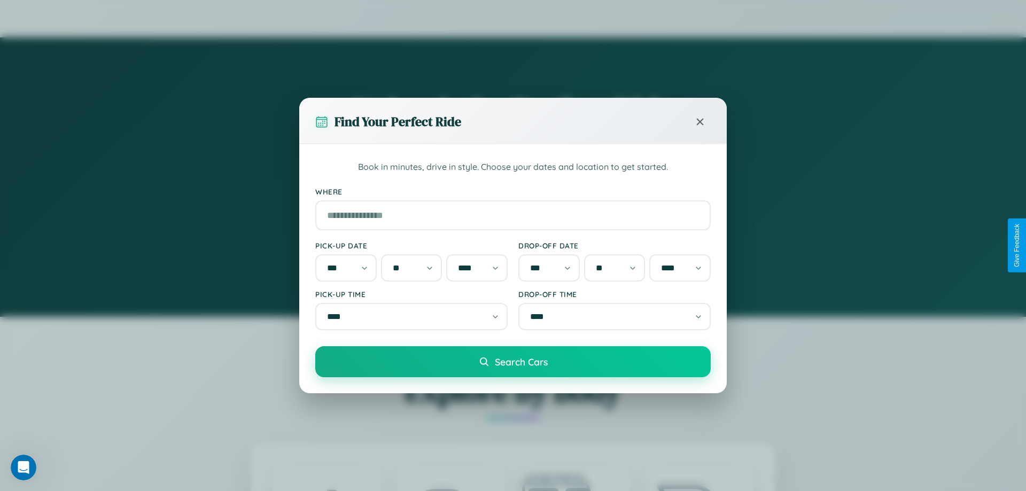  Describe the element at coordinates (398, 121) in the screenshot. I see `h3: Find Your Perfect Ride` at that location.